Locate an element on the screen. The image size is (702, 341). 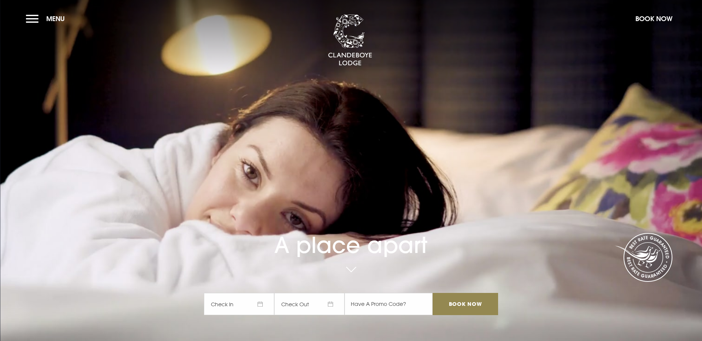
img: Clandeboye Lodge is located at coordinates (350, 40).